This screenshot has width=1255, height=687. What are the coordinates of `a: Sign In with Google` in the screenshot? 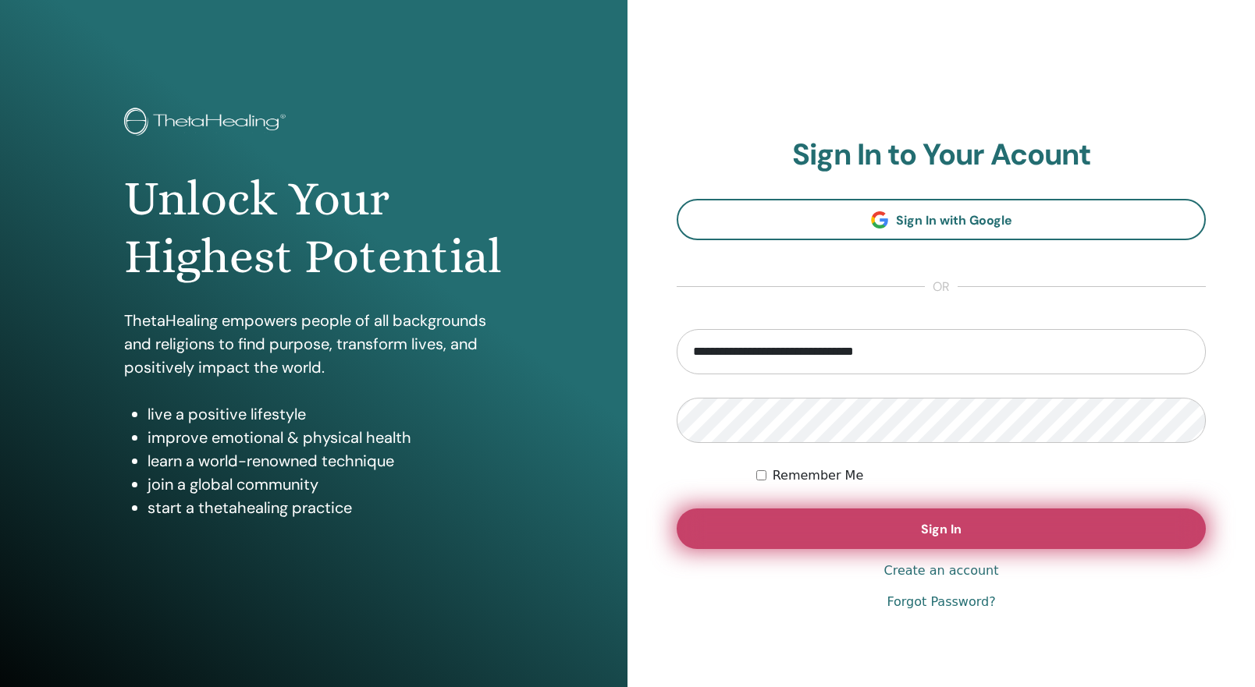 It's located at (941, 219).